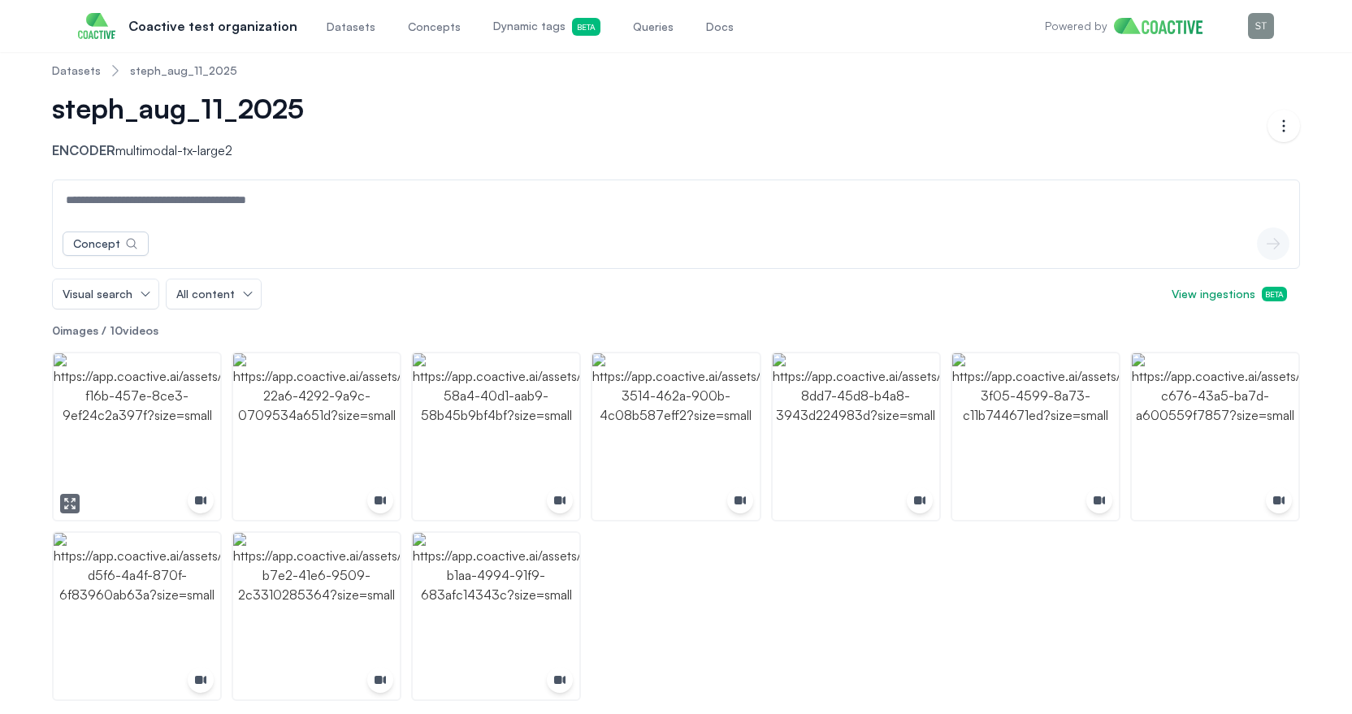 This screenshot has height=714, width=1352. I want to click on button: https://app.coactive.ai/assets/ui/images/coactive/steph_aug_11_2025_1754929666250/961a5878-b1aa-4..., so click(495, 616).